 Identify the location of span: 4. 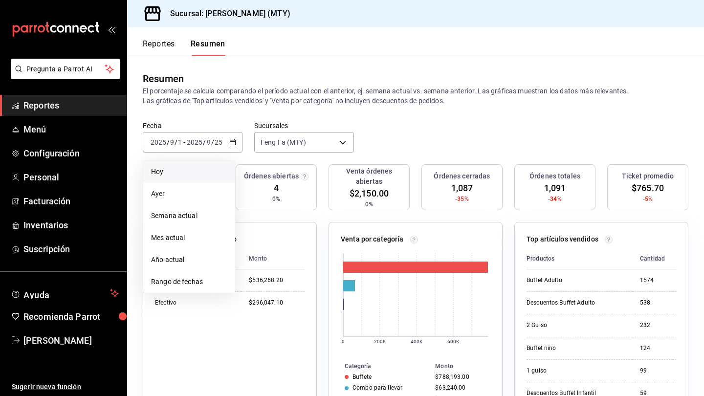
(276, 188).